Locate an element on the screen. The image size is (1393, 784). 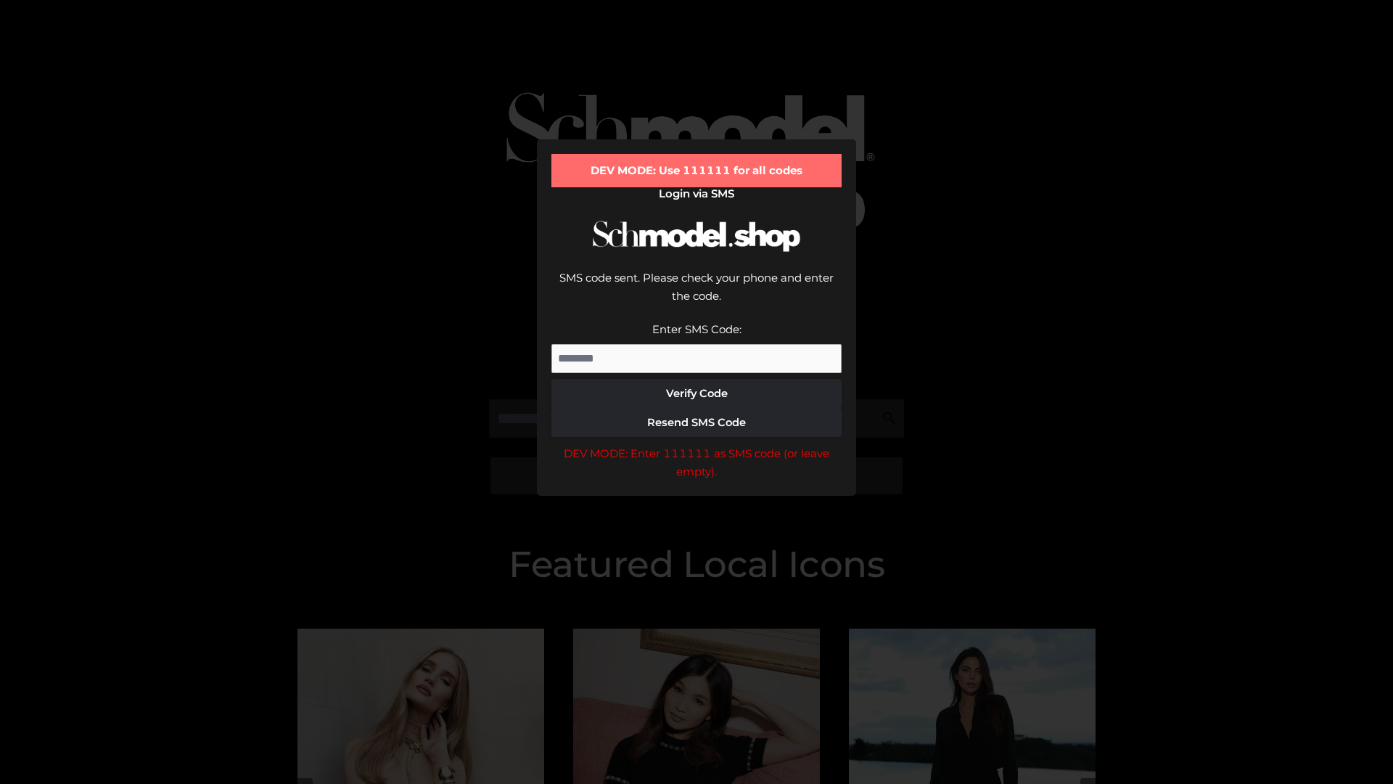
button: Verify Code is located at coordinates (697, 393).